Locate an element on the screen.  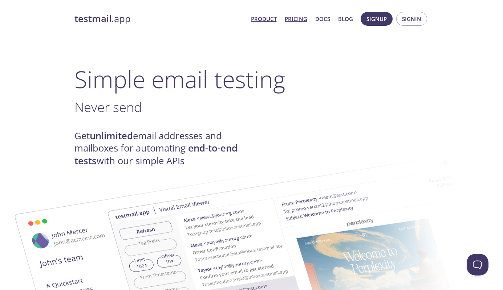
strong: unlimited is located at coordinates (111, 136).